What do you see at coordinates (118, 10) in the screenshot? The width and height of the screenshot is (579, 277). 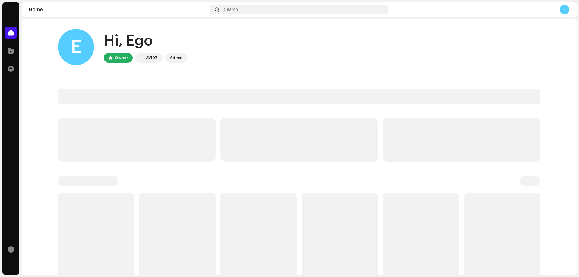 I see `div: Home` at bounding box center [118, 10].